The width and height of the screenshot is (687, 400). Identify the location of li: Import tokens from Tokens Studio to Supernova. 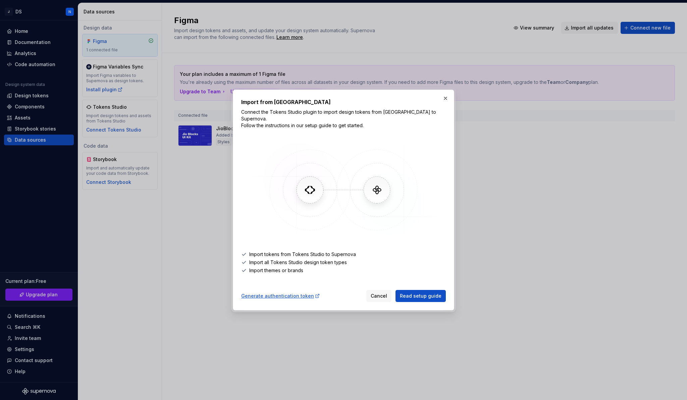
(343, 254).